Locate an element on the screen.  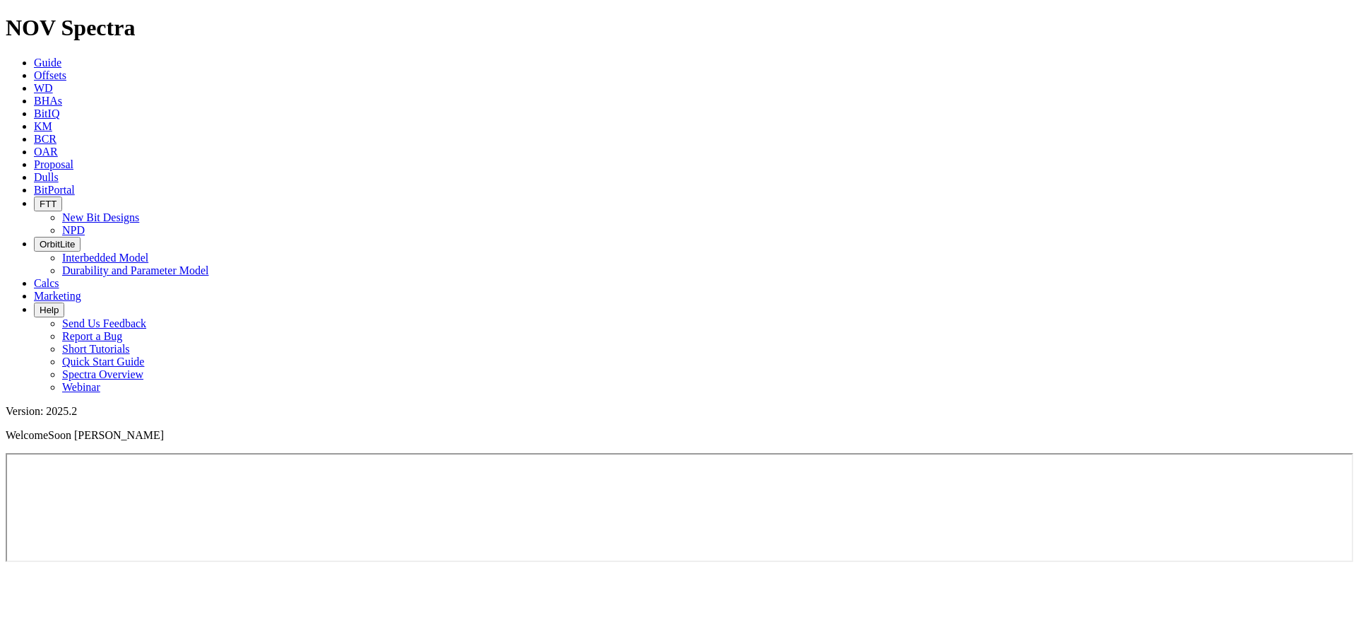
a: Calcs is located at coordinates (47, 283).